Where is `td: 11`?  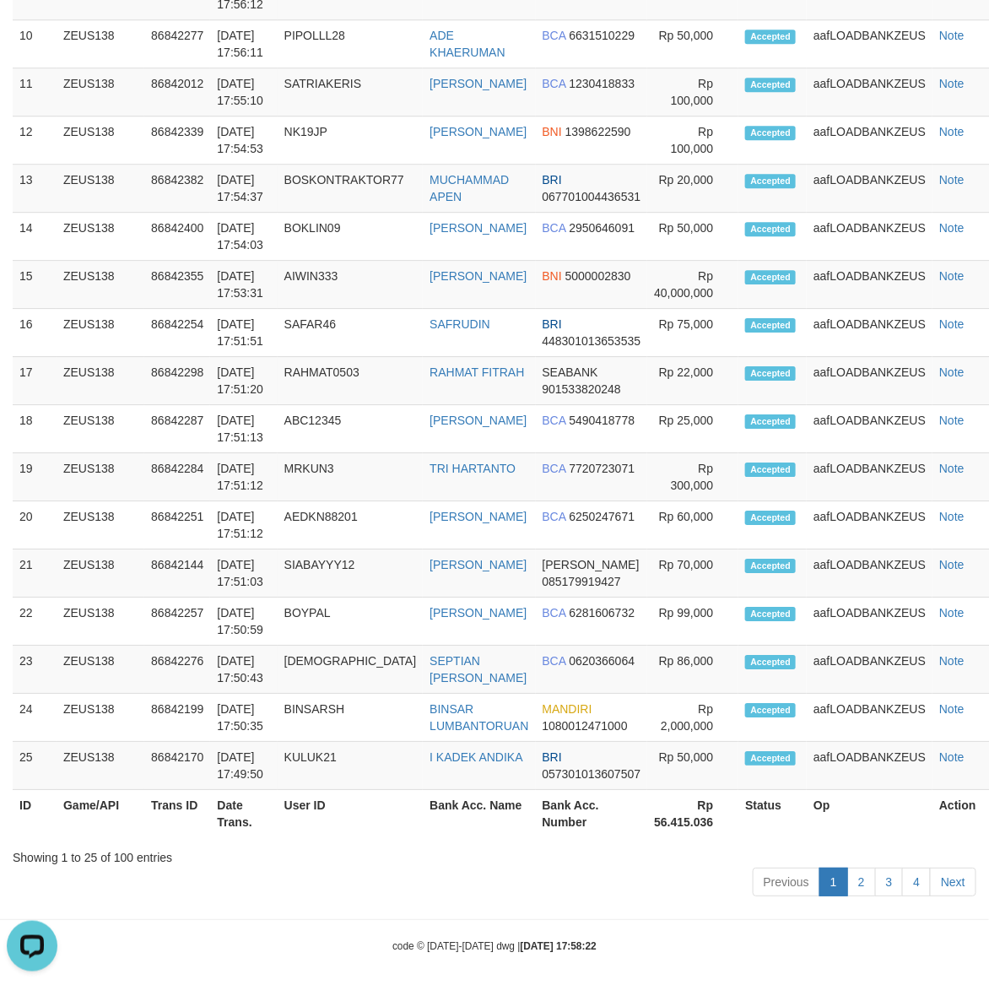
td: 11 is located at coordinates (35, 92).